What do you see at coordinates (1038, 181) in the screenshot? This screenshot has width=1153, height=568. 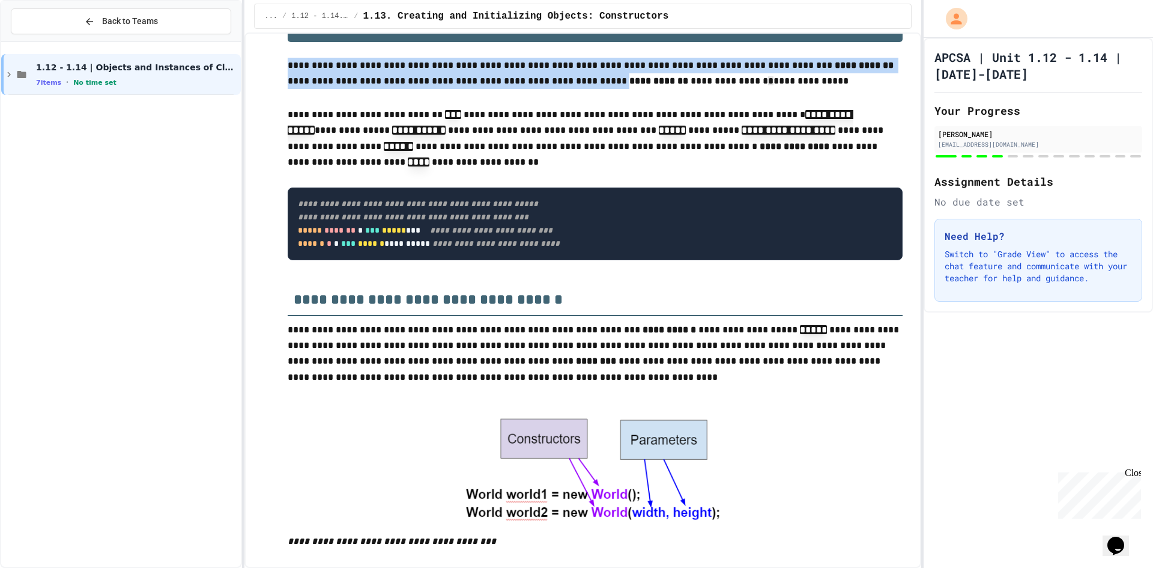 I see `h2: Assignment Details` at bounding box center [1038, 181].